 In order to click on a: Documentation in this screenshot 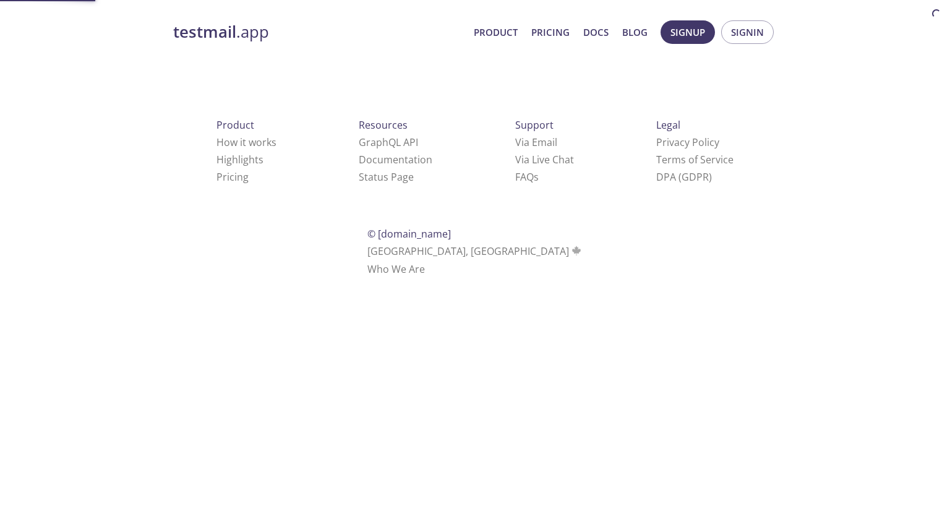, I will do `click(395, 160)`.